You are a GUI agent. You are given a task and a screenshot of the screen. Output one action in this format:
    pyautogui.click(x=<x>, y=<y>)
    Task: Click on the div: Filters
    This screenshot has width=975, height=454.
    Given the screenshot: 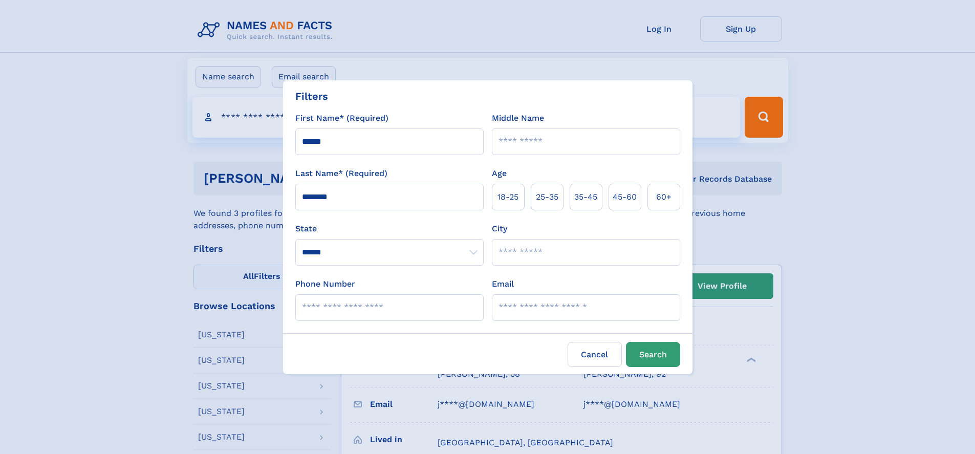 What is the action you would take?
    pyautogui.click(x=312, y=96)
    